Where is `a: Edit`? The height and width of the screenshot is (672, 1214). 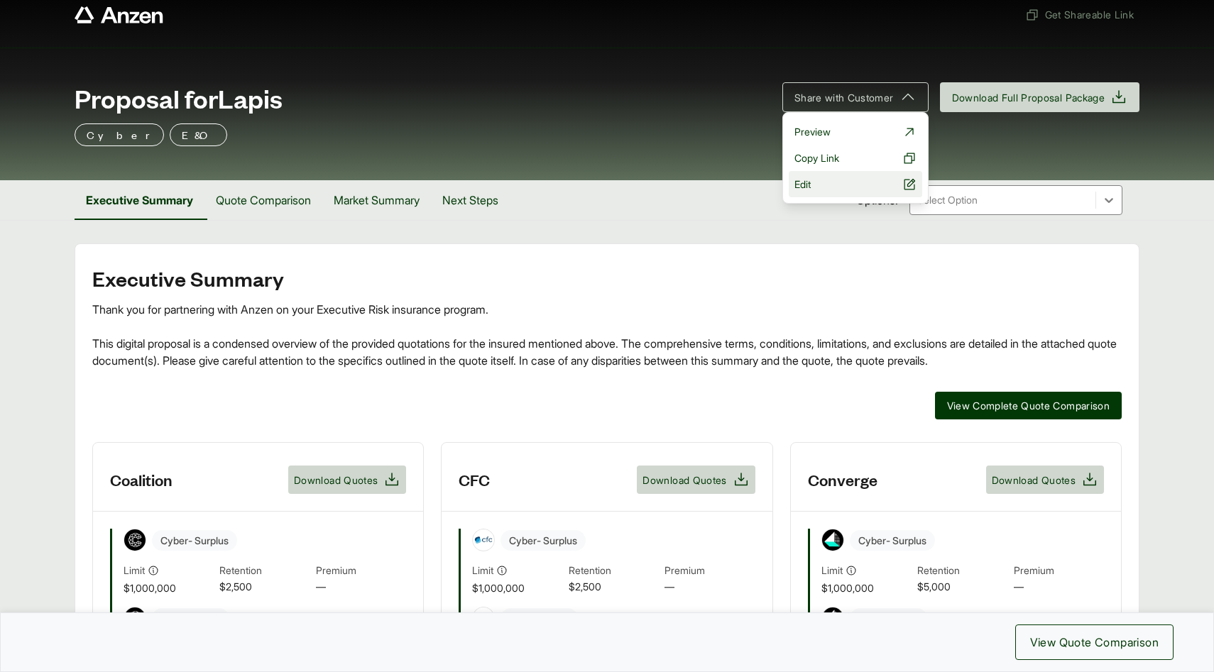 a: Edit is located at coordinates (856, 184).